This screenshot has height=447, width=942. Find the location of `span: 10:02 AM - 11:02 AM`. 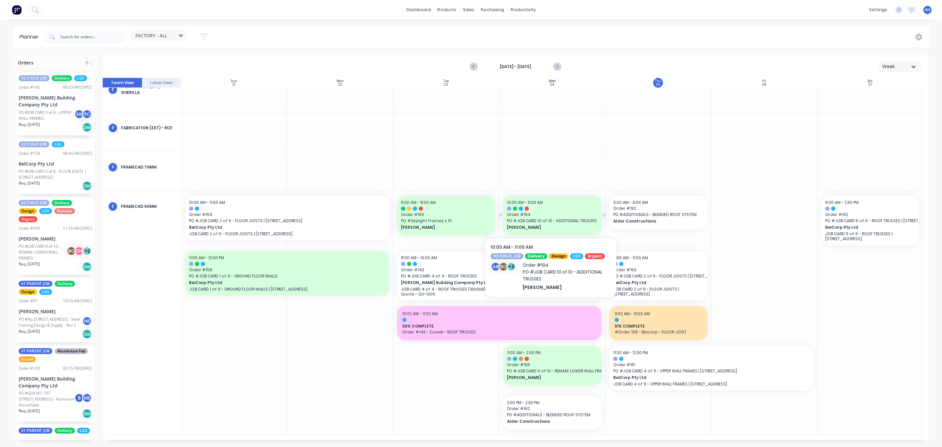

span: 10:02 AM - 11:02 AM is located at coordinates (420, 313).